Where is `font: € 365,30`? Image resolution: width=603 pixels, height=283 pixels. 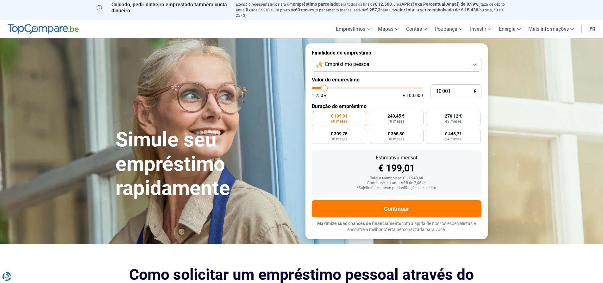 font: € 365,30 is located at coordinates (396, 134).